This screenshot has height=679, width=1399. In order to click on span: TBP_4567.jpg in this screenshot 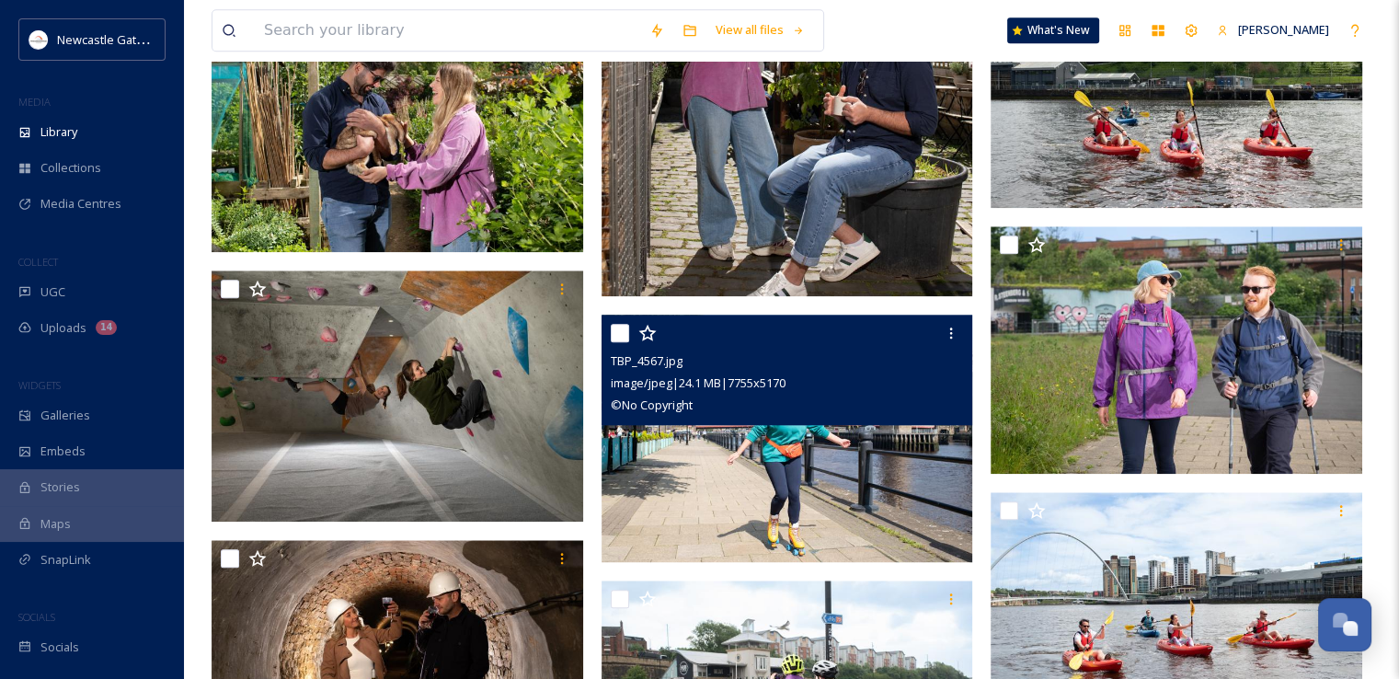, I will do `click(647, 361)`.